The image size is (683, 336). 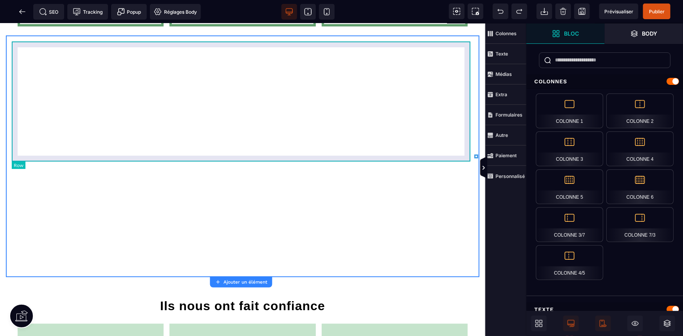 What do you see at coordinates (245, 282) in the screenshot?
I see `strong: Ajouter un élément` at bounding box center [245, 282].